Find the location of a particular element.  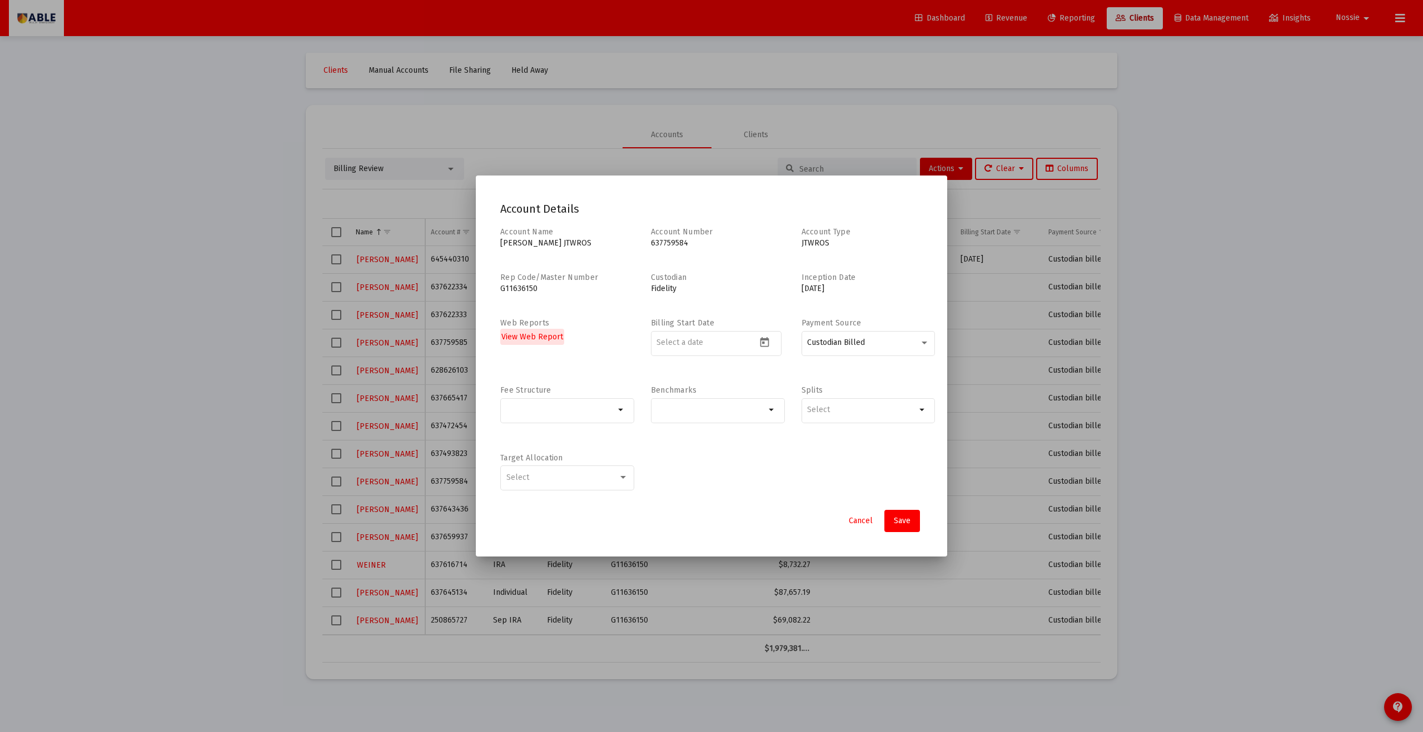

label: Target Allocation is located at coordinates (531, 458).